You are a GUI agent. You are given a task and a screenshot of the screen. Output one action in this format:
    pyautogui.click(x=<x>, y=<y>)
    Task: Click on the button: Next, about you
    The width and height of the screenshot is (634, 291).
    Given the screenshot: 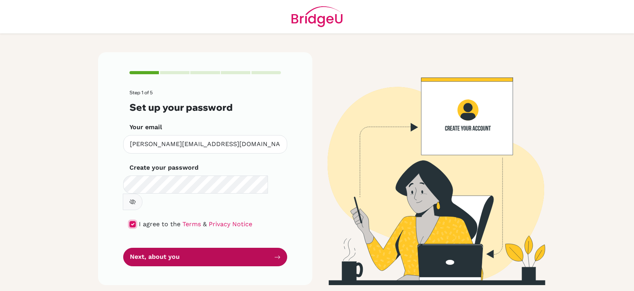 What is the action you would take?
    pyautogui.click(x=205, y=257)
    